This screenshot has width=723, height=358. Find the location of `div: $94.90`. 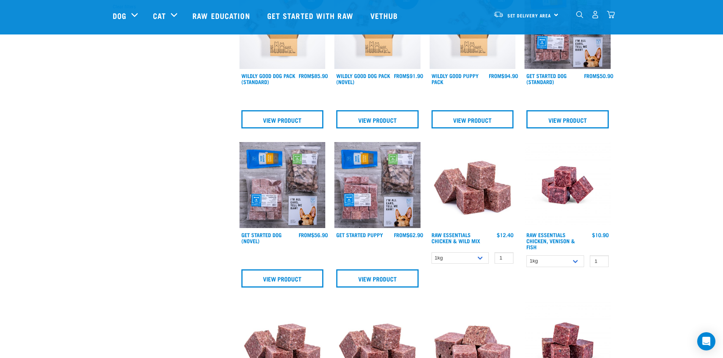

div: $94.90 is located at coordinates (503, 76).